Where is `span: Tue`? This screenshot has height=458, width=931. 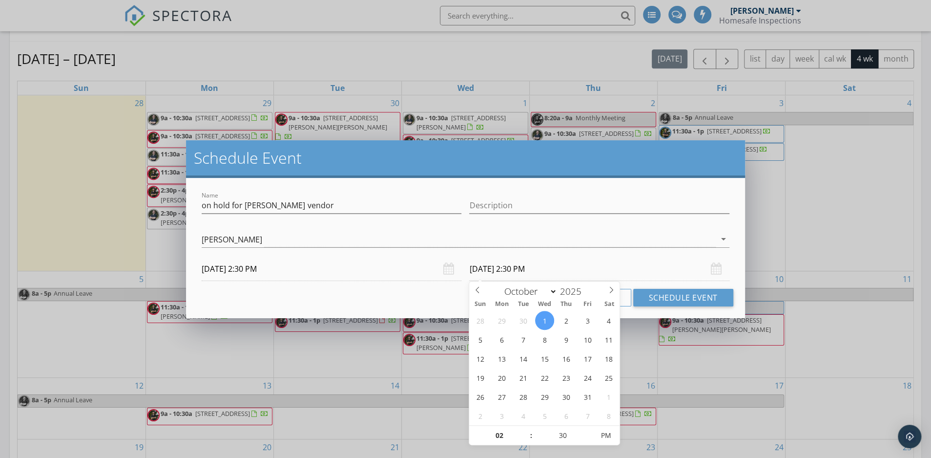
span: Tue is located at coordinates (523, 304).